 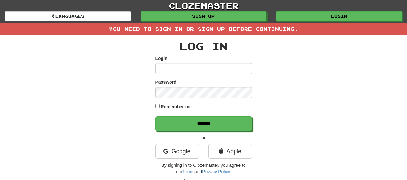 I want to click on a: Google, so click(x=177, y=151).